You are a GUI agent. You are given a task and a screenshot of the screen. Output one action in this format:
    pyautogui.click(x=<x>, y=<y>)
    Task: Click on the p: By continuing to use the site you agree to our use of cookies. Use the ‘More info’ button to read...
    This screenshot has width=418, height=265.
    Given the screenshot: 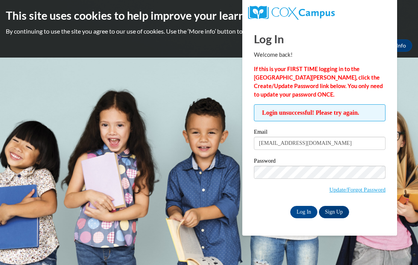 What is the action you would take?
    pyautogui.click(x=209, y=31)
    